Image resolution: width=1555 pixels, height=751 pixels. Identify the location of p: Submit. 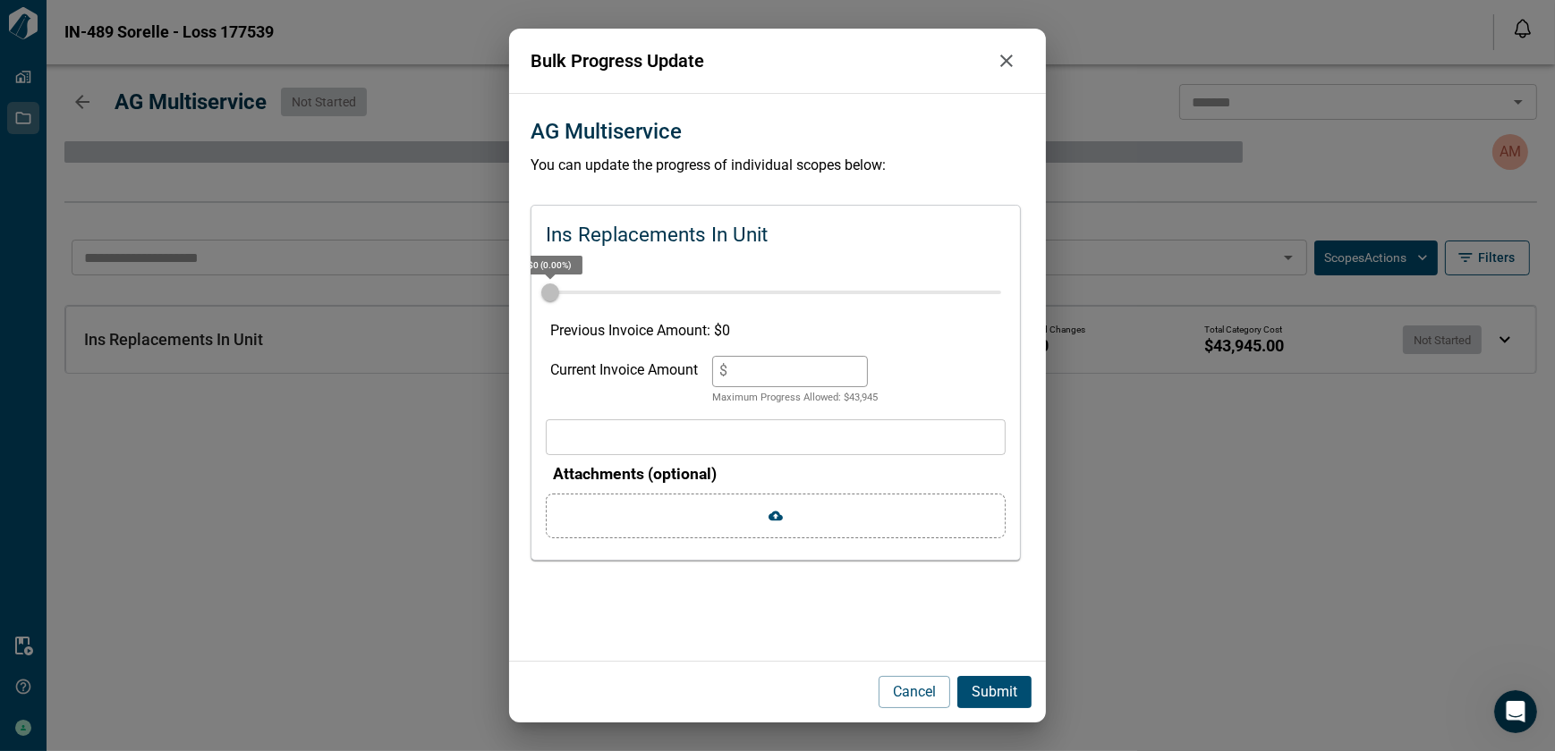
(994, 692).